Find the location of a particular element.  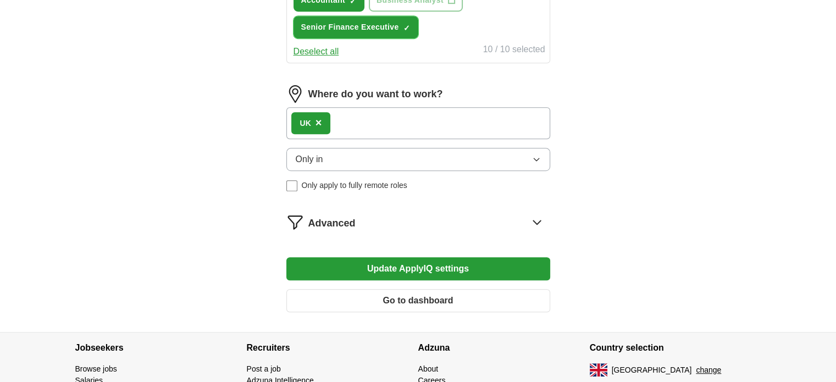

button: Deselect all is located at coordinates (316, 52).